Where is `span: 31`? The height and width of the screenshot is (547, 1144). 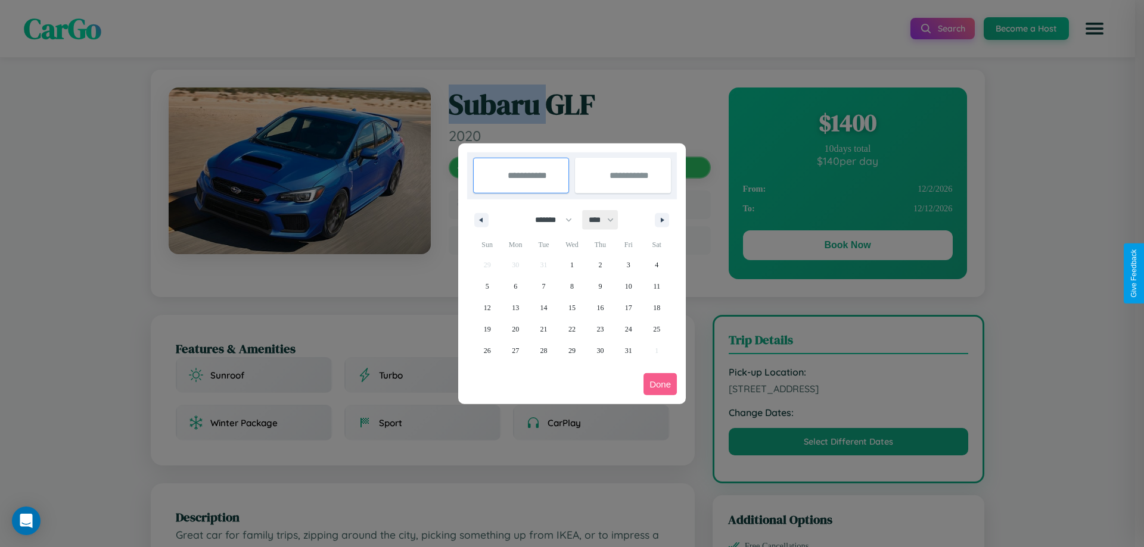 span: 31 is located at coordinates (628, 351).